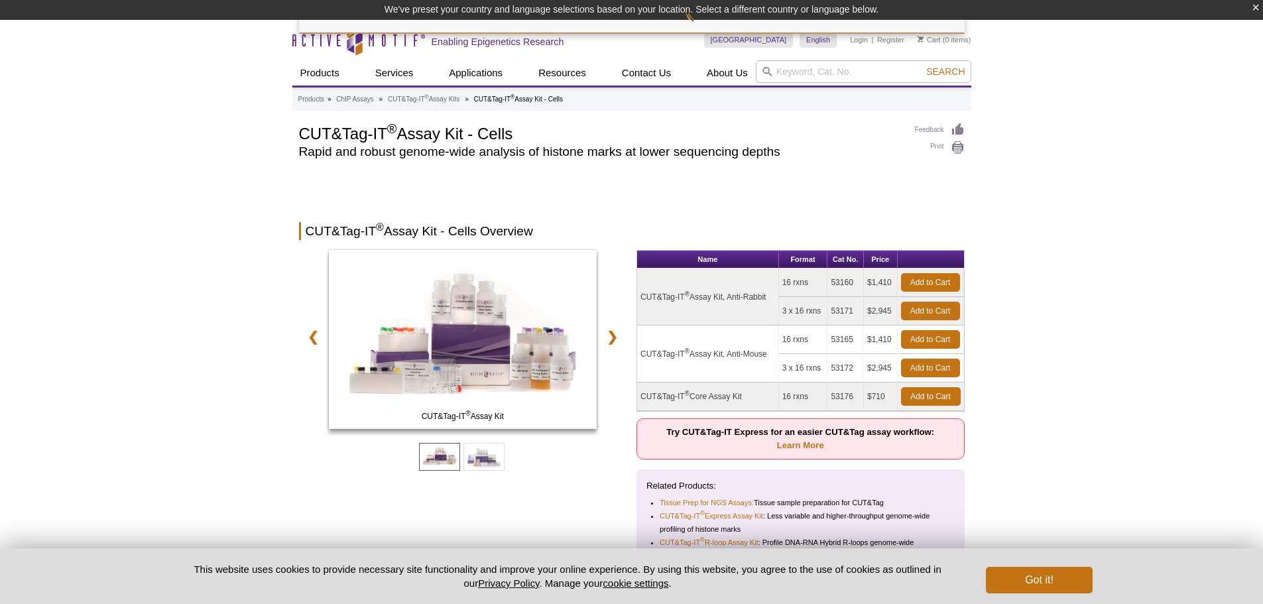 The width and height of the screenshot is (1263, 604). Describe the element at coordinates (845, 396) in the screenshot. I see `td: 53176` at that location.